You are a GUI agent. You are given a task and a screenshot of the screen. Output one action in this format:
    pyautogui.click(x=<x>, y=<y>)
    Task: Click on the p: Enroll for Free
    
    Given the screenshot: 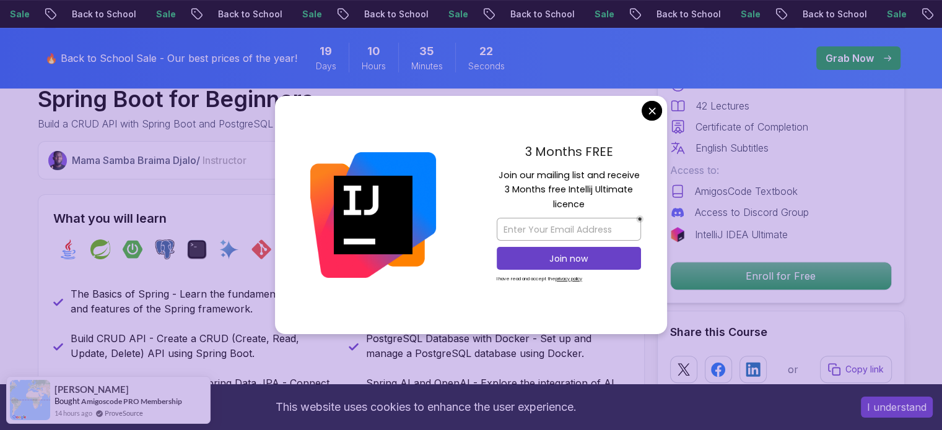 What is the action you would take?
    pyautogui.click(x=781, y=276)
    